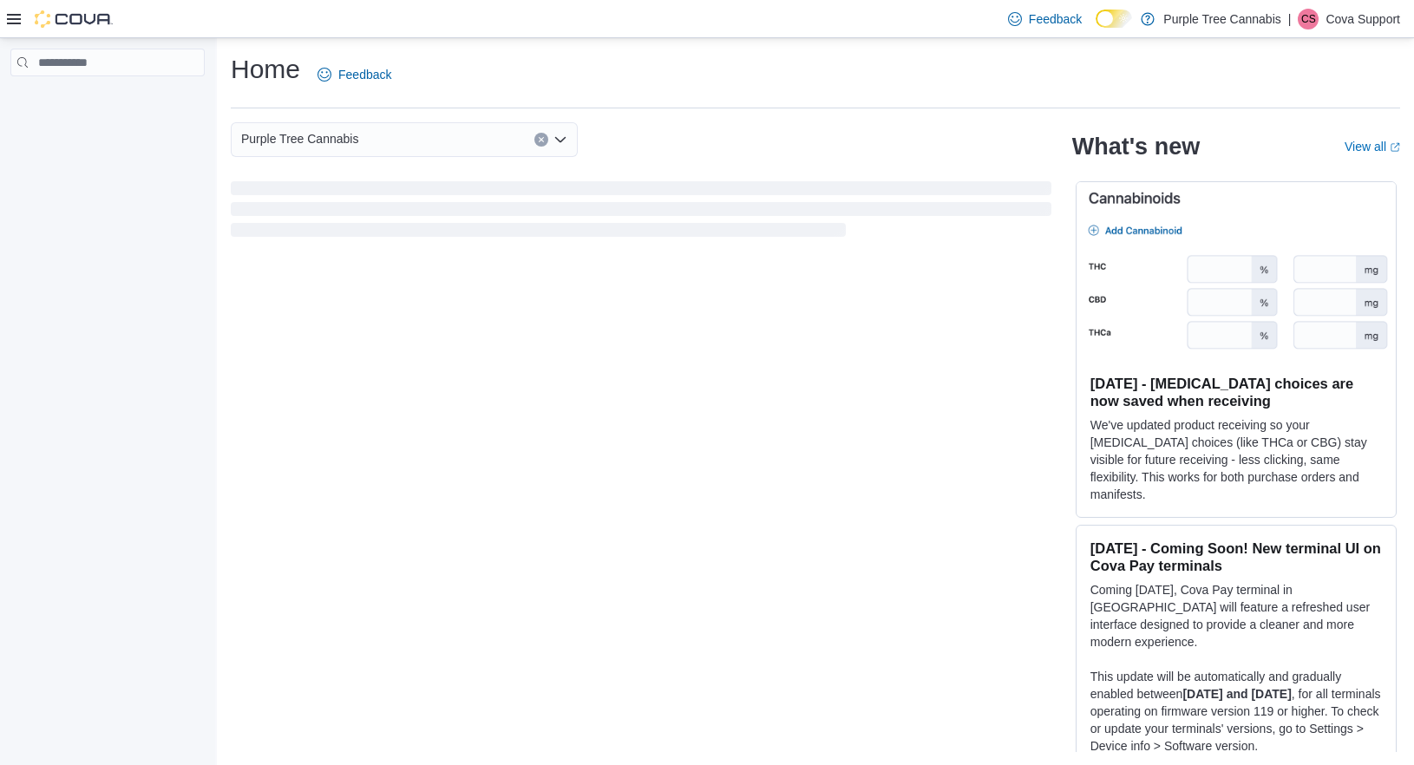 This screenshot has width=1414, height=765. What do you see at coordinates (1095, 28) in the screenshot?
I see `span: Dark Mode` at bounding box center [1095, 28].